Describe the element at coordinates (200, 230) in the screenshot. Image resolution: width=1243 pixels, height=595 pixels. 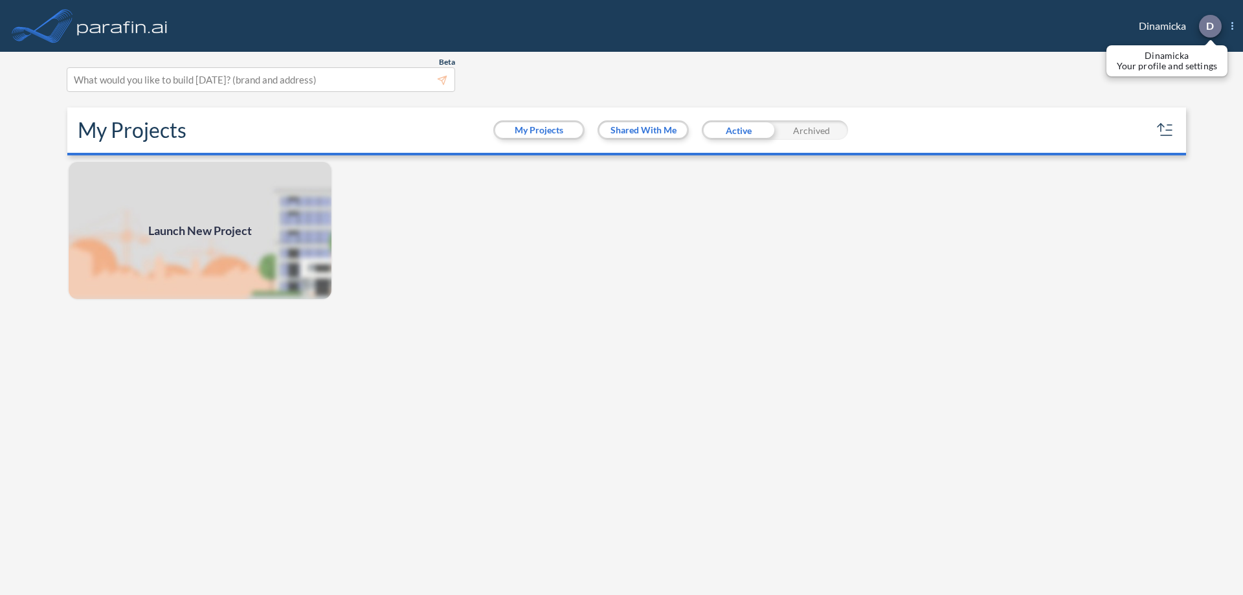
I see `img: add` at that location.